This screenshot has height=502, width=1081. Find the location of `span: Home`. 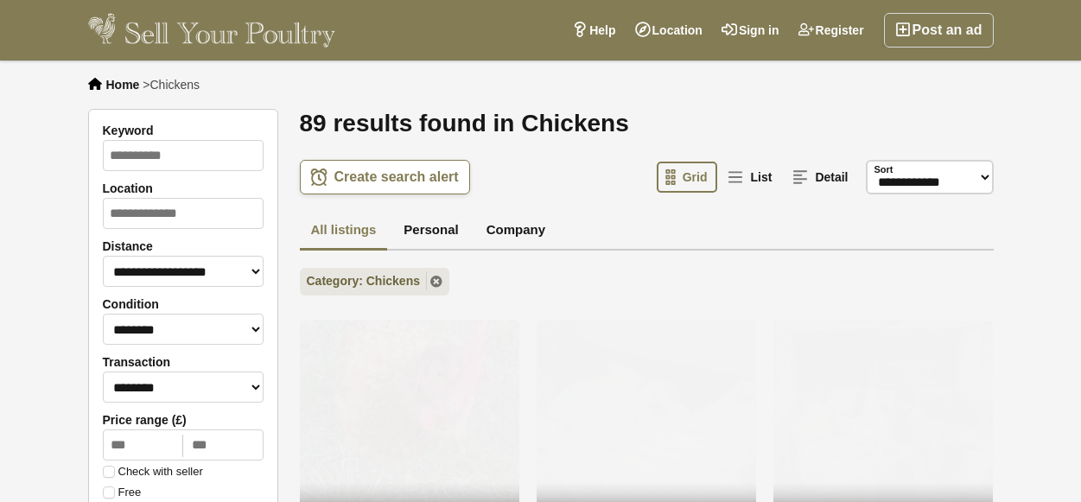

span: Home is located at coordinates (123, 85).